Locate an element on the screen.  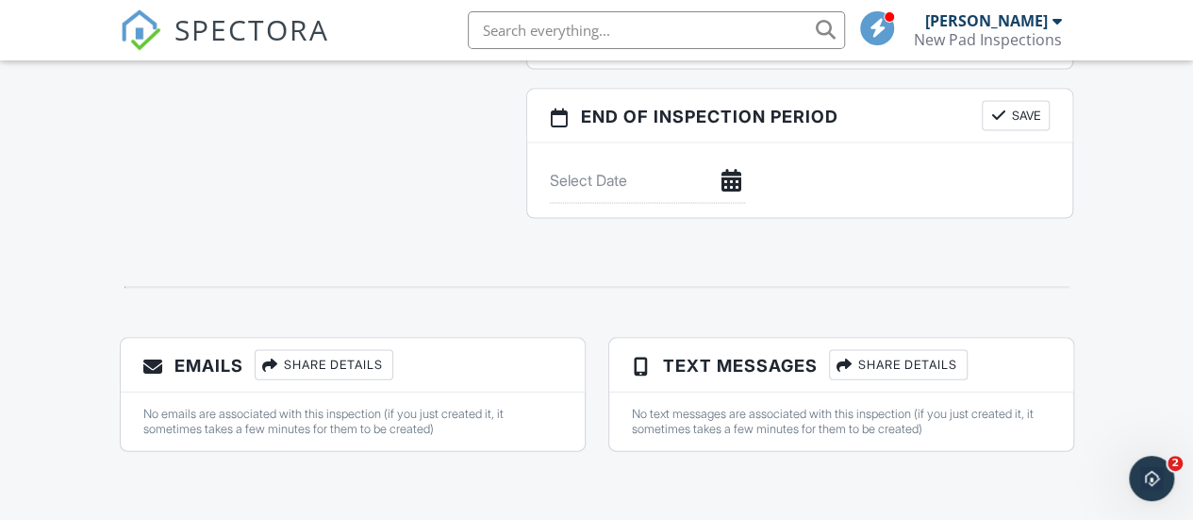
input: Search everything... is located at coordinates (656, 30).